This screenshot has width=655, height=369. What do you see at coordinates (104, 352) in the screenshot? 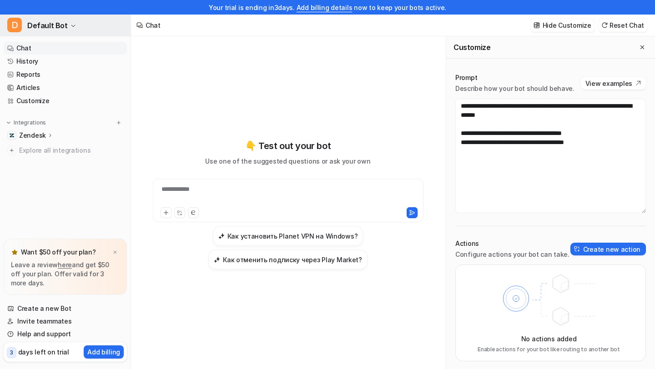
I see `button: Add billing` at bounding box center [104, 352].